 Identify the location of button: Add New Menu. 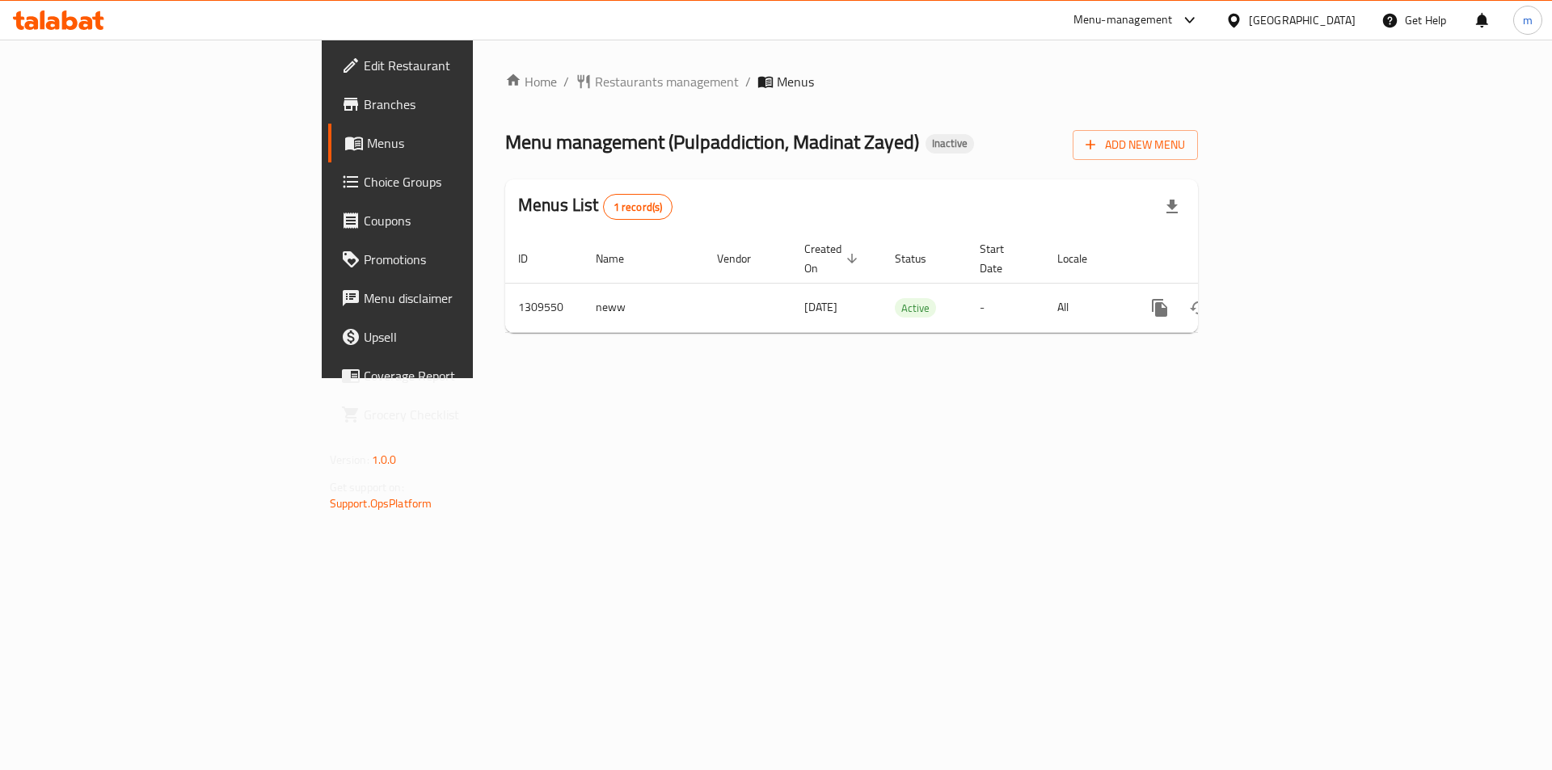
(1135, 145).